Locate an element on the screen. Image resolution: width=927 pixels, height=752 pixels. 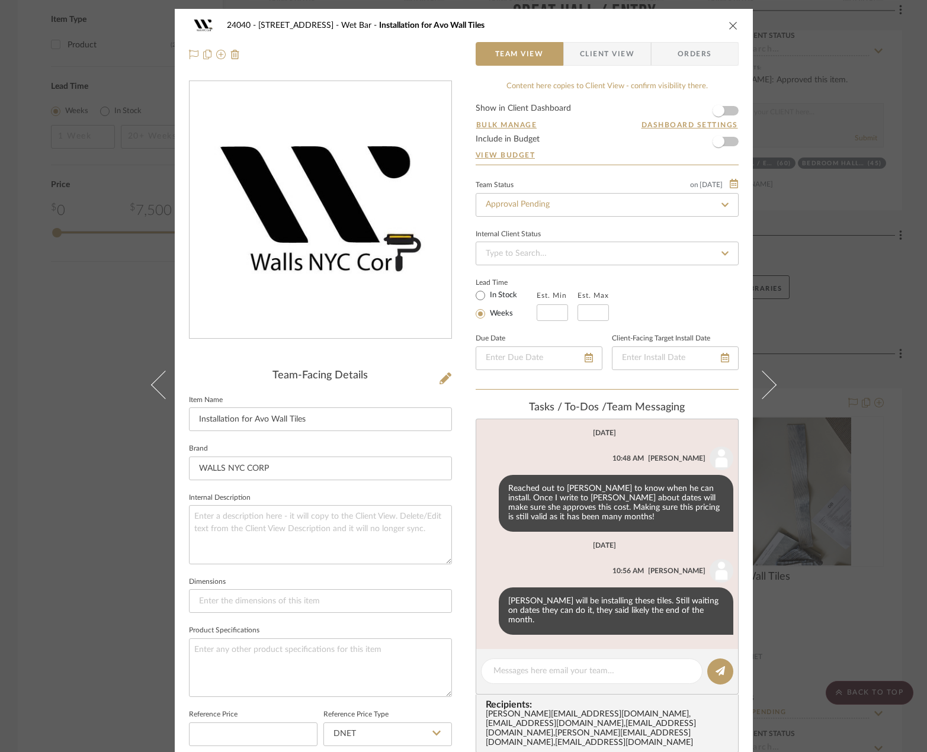
label: In Stock is located at coordinates (502, 296).